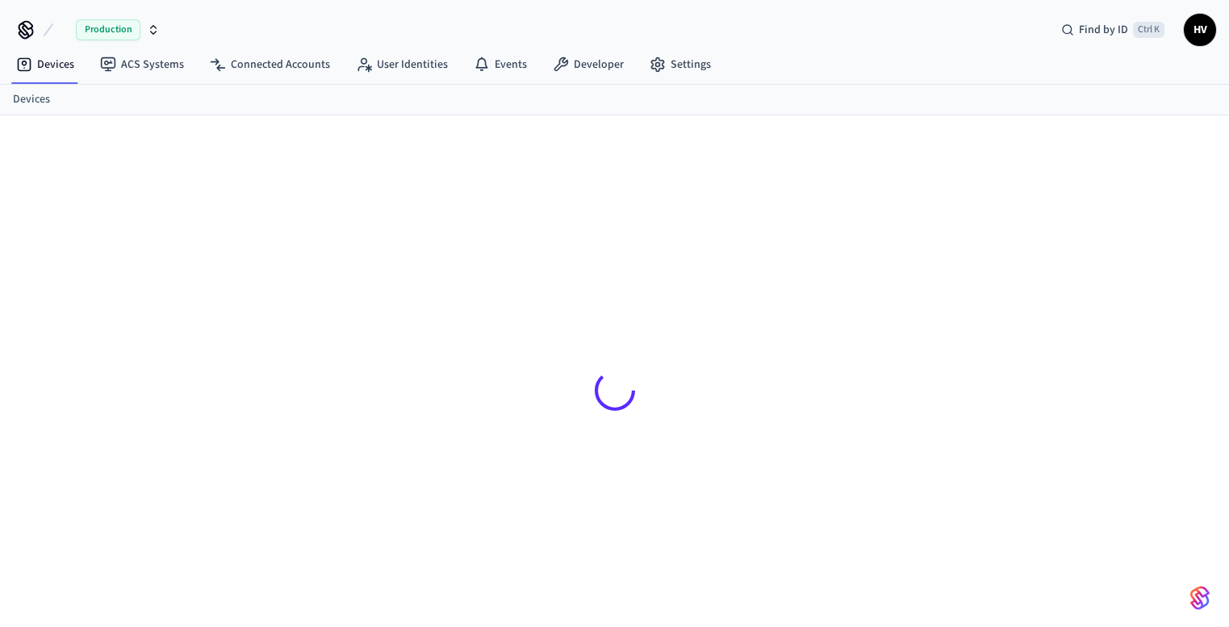  I want to click on span: Find by ID, so click(1103, 30).